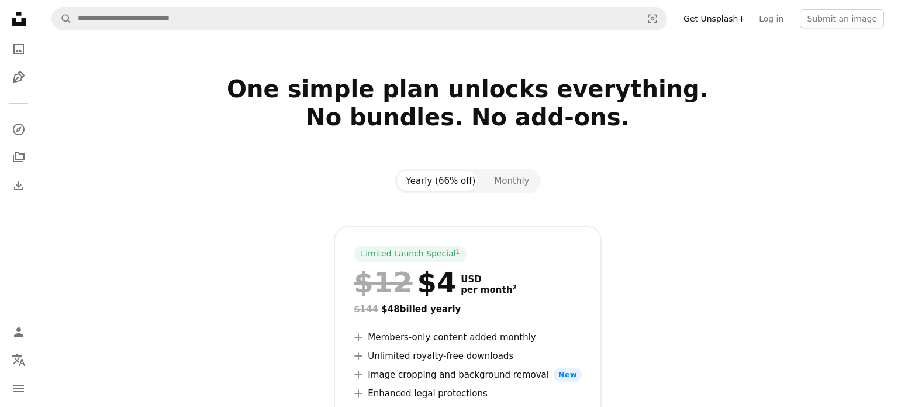  Describe the element at coordinates (489, 279) in the screenshot. I see `span: USD` at that location.